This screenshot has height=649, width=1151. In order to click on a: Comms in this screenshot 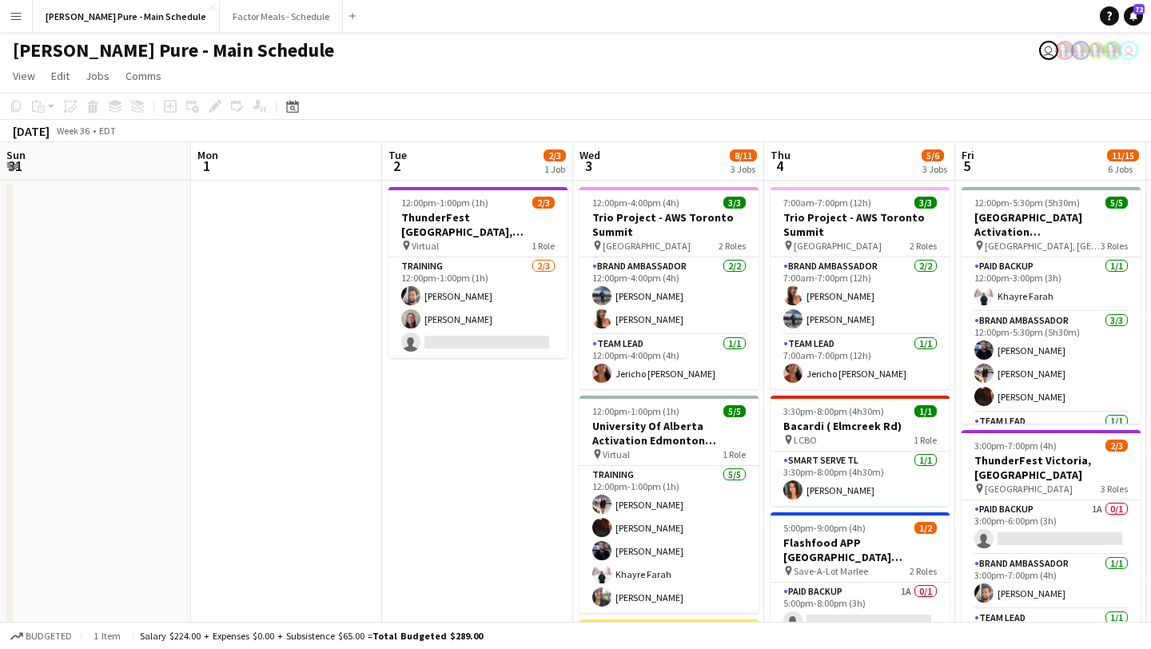, I will do `click(143, 76)`.